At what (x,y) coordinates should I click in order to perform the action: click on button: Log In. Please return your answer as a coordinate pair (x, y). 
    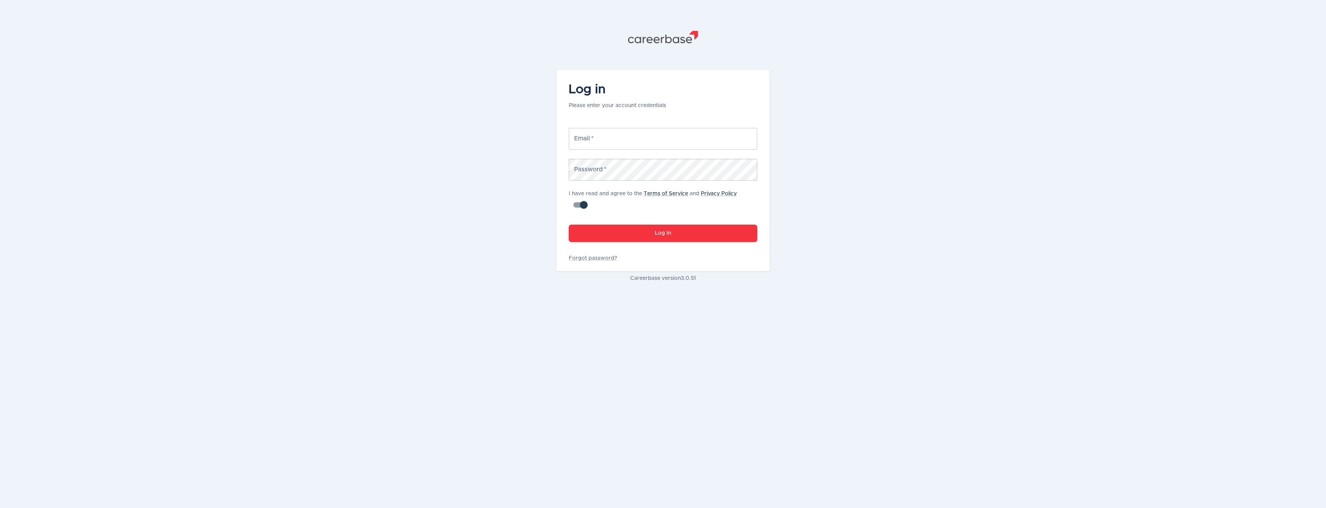
    Looking at the image, I should click on (663, 233).